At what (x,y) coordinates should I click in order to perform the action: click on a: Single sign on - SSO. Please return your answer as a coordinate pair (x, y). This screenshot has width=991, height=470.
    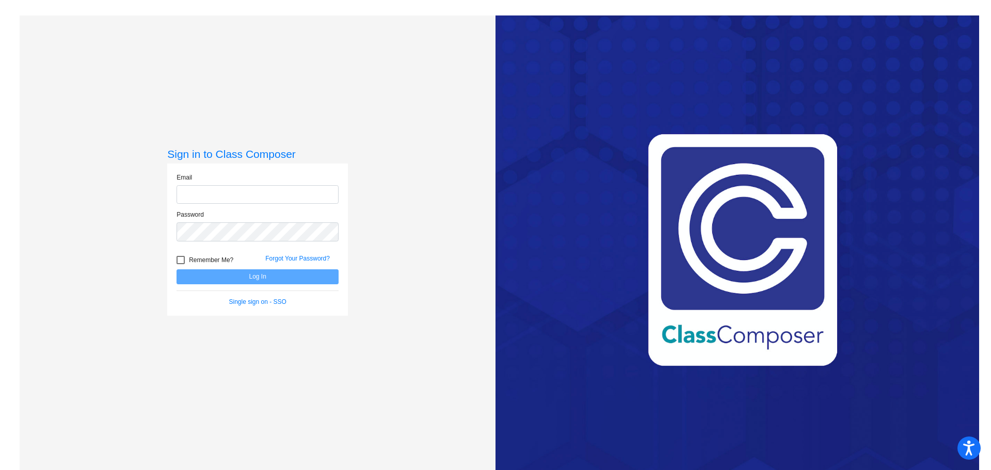
    Looking at the image, I should click on (258, 302).